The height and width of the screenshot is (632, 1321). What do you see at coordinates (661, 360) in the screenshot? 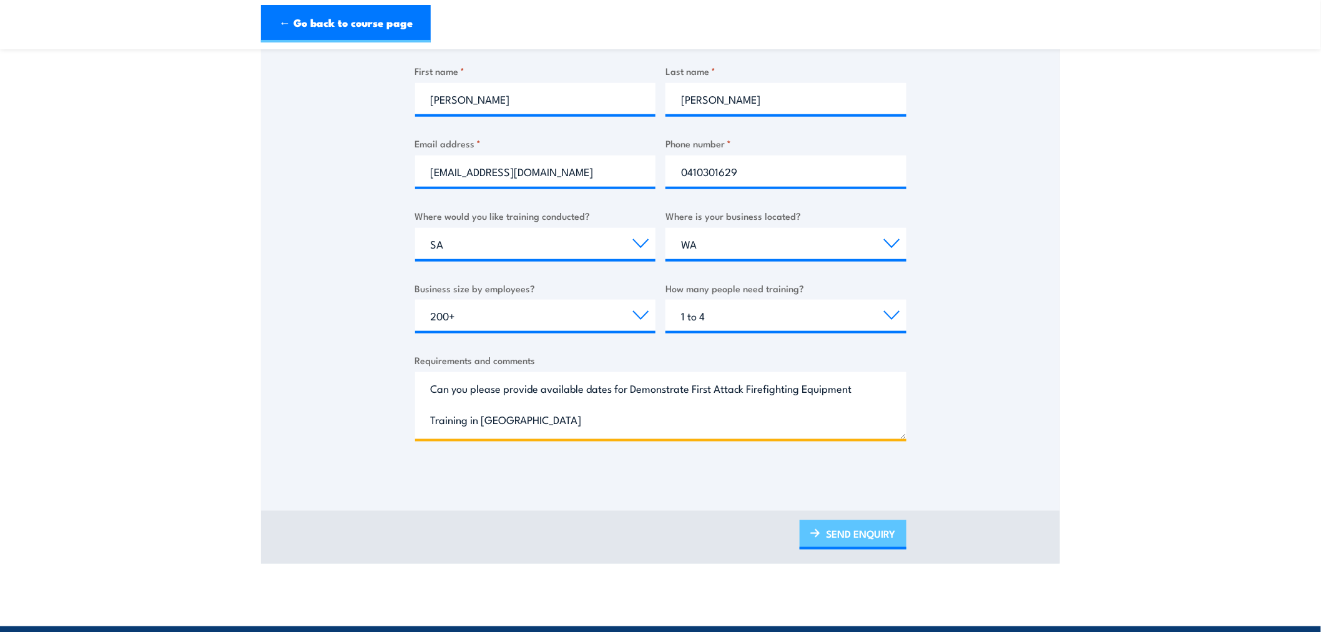
I see `label: Requirements and comments` at bounding box center [661, 360].